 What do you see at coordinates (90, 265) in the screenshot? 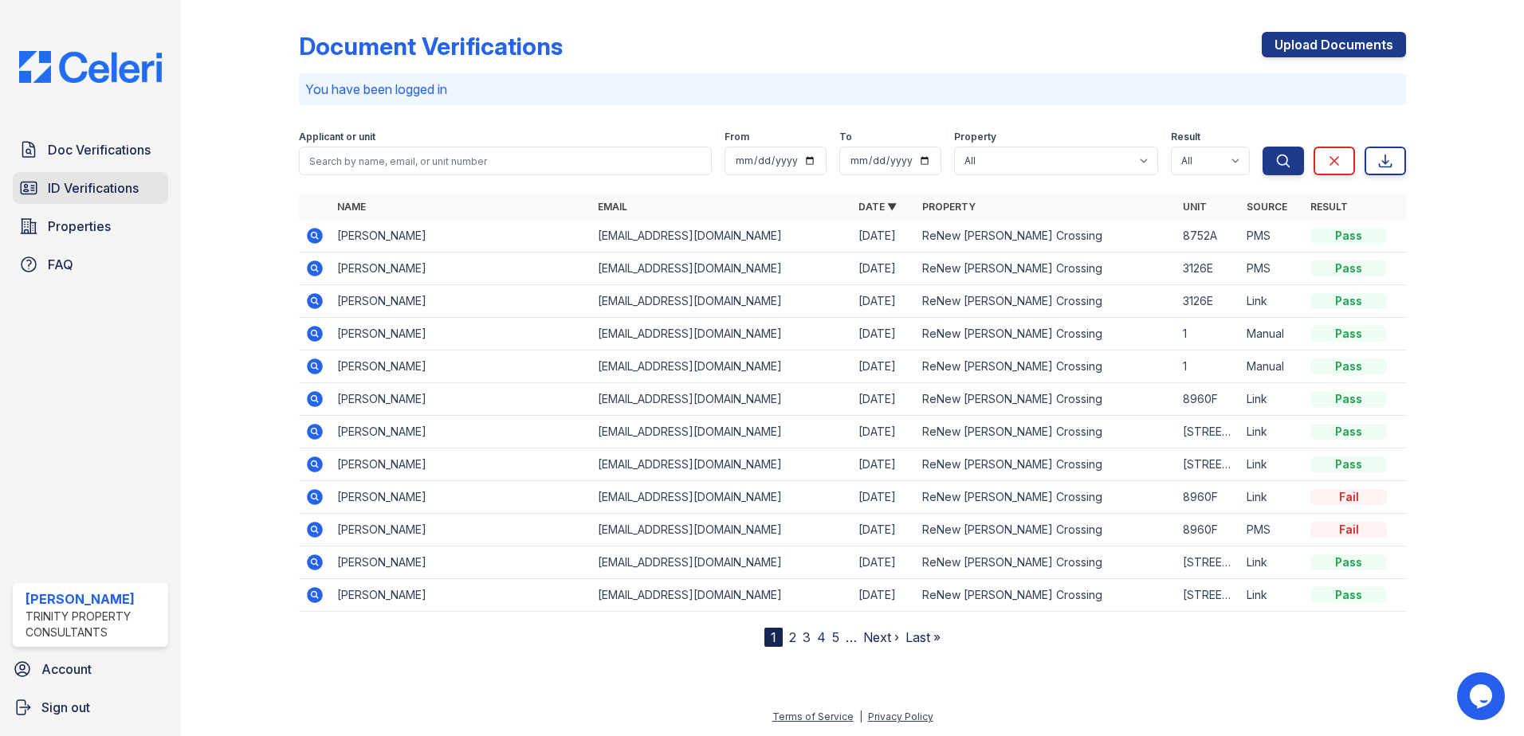
I see `a: FAQ` at bounding box center [90, 265].